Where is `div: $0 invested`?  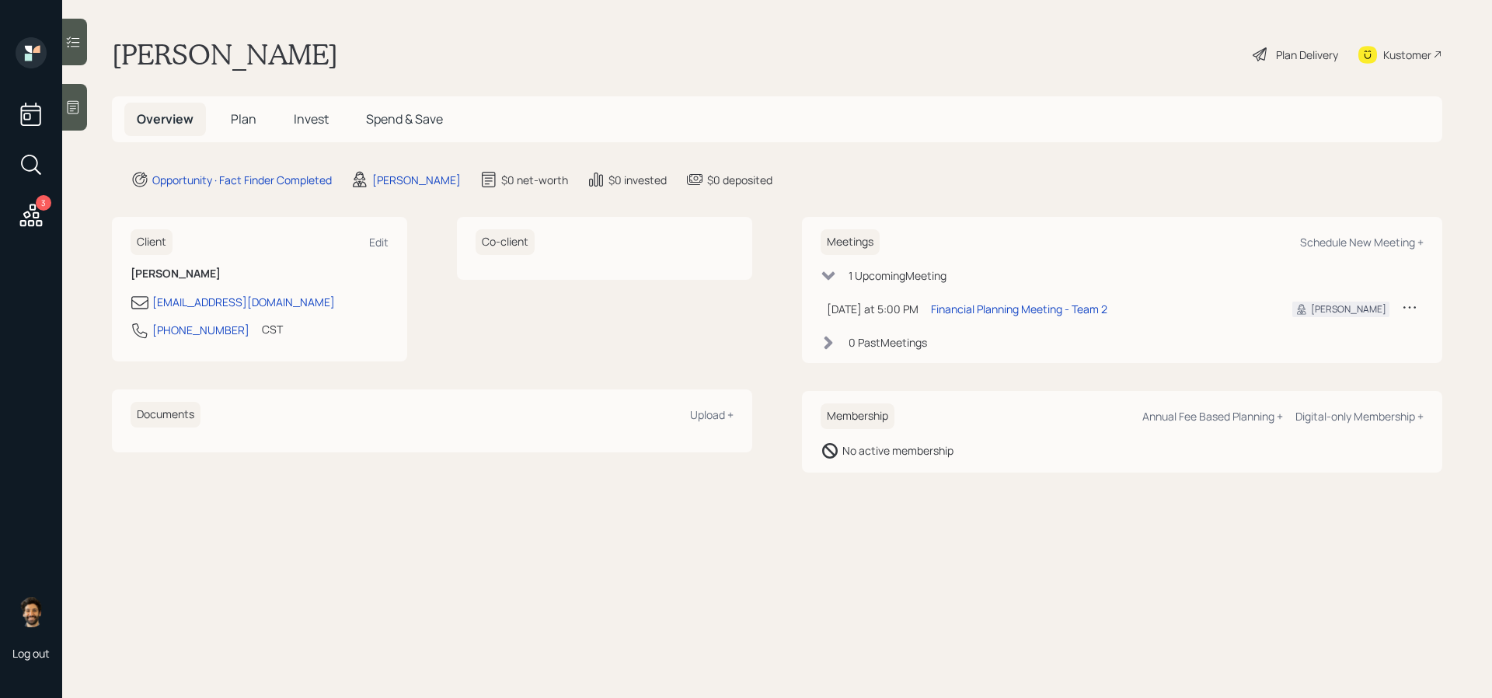
div: $0 invested is located at coordinates (637, 180).